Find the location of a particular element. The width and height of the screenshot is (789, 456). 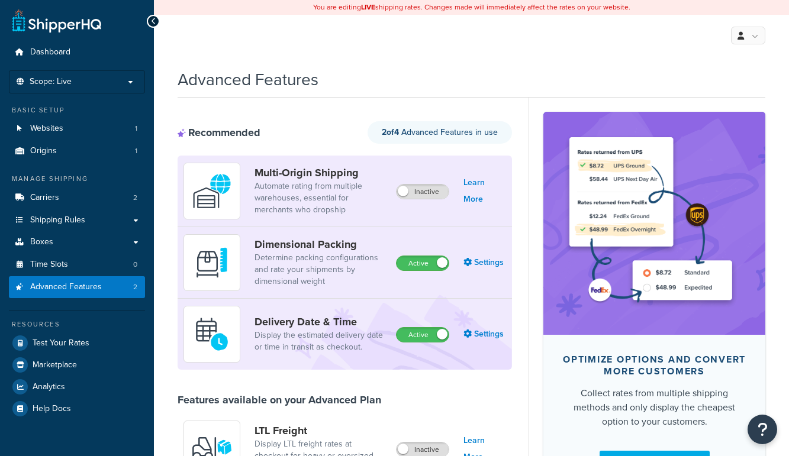

span: Shipping Rules is located at coordinates (57, 220).